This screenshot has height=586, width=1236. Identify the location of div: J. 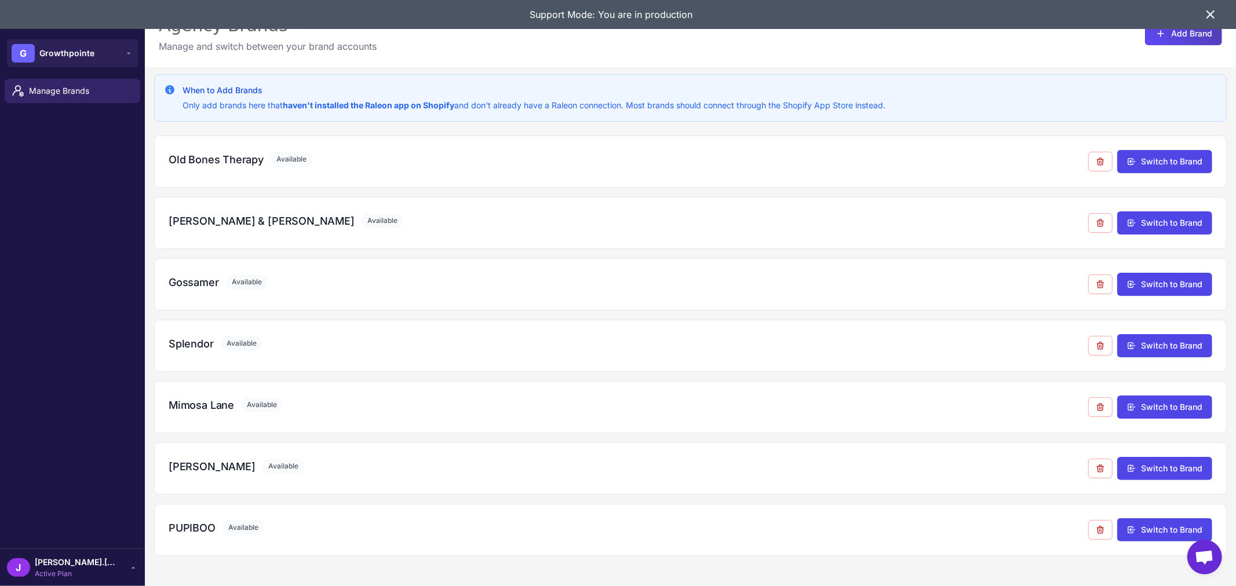
(19, 568).